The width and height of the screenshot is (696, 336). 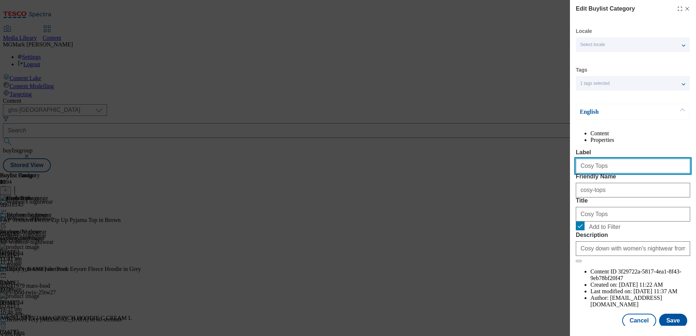 I want to click on span: 3f29722a-5817-4ea1-8f43-9eb78bf20f47, so click(x=636, y=275).